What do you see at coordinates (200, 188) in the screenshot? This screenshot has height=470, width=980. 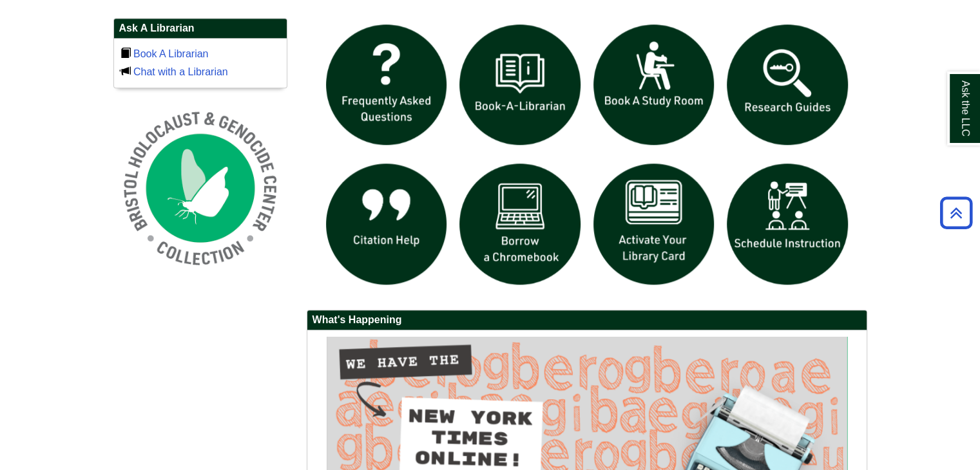 I see `img: Holocaust and Genocide Collection` at bounding box center [200, 188].